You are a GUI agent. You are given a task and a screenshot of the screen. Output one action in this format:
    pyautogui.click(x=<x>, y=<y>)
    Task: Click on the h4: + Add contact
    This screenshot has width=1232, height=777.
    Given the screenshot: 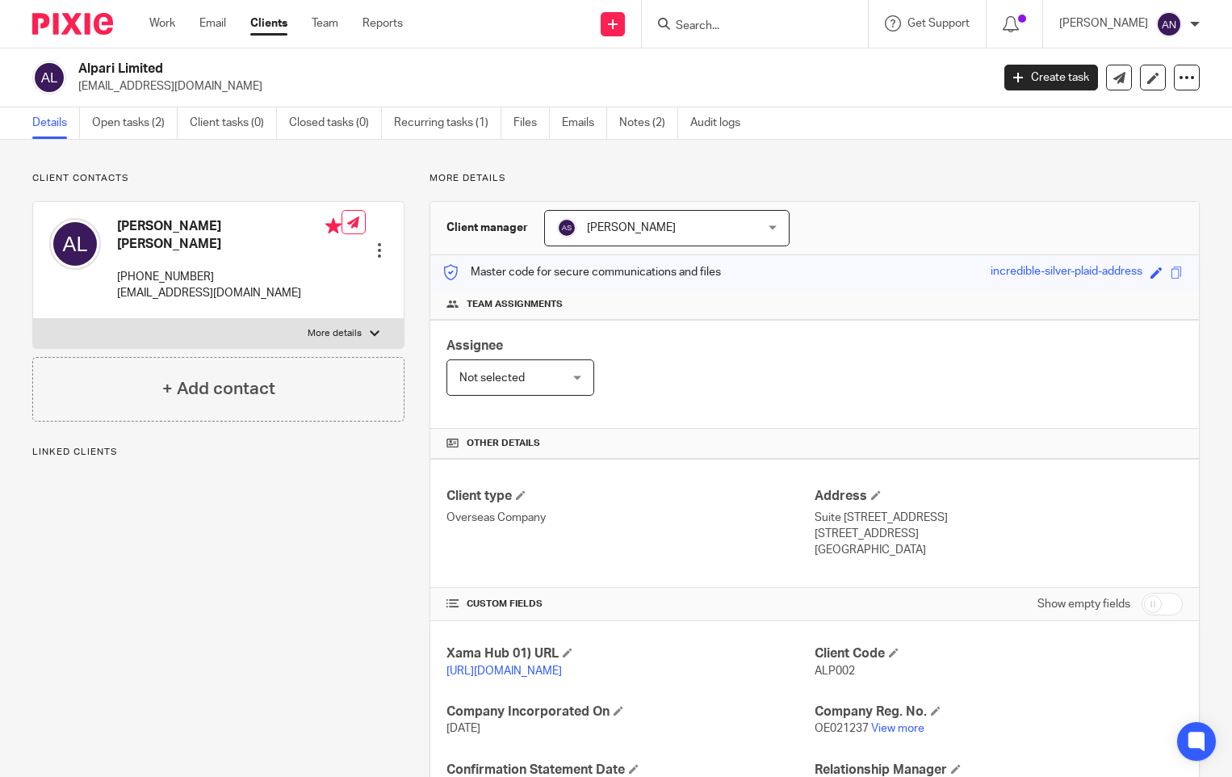 What is the action you would take?
    pyautogui.click(x=219, y=388)
    